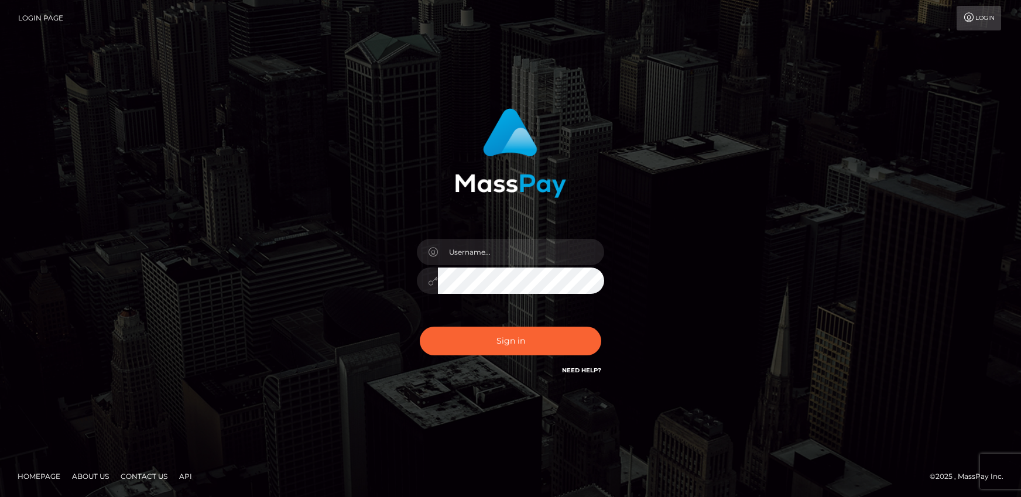  I want to click on a: About Us, so click(90, 476).